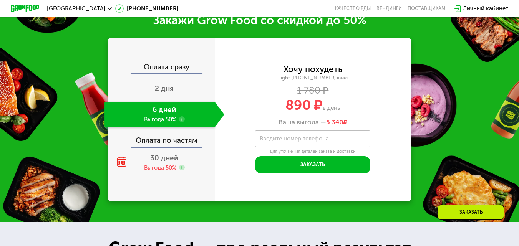 This screenshot has width=519, height=246. What do you see at coordinates (312, 91) in the screenshot?
I see `div: 1 780 ₽` at bounding box center [312, 91].